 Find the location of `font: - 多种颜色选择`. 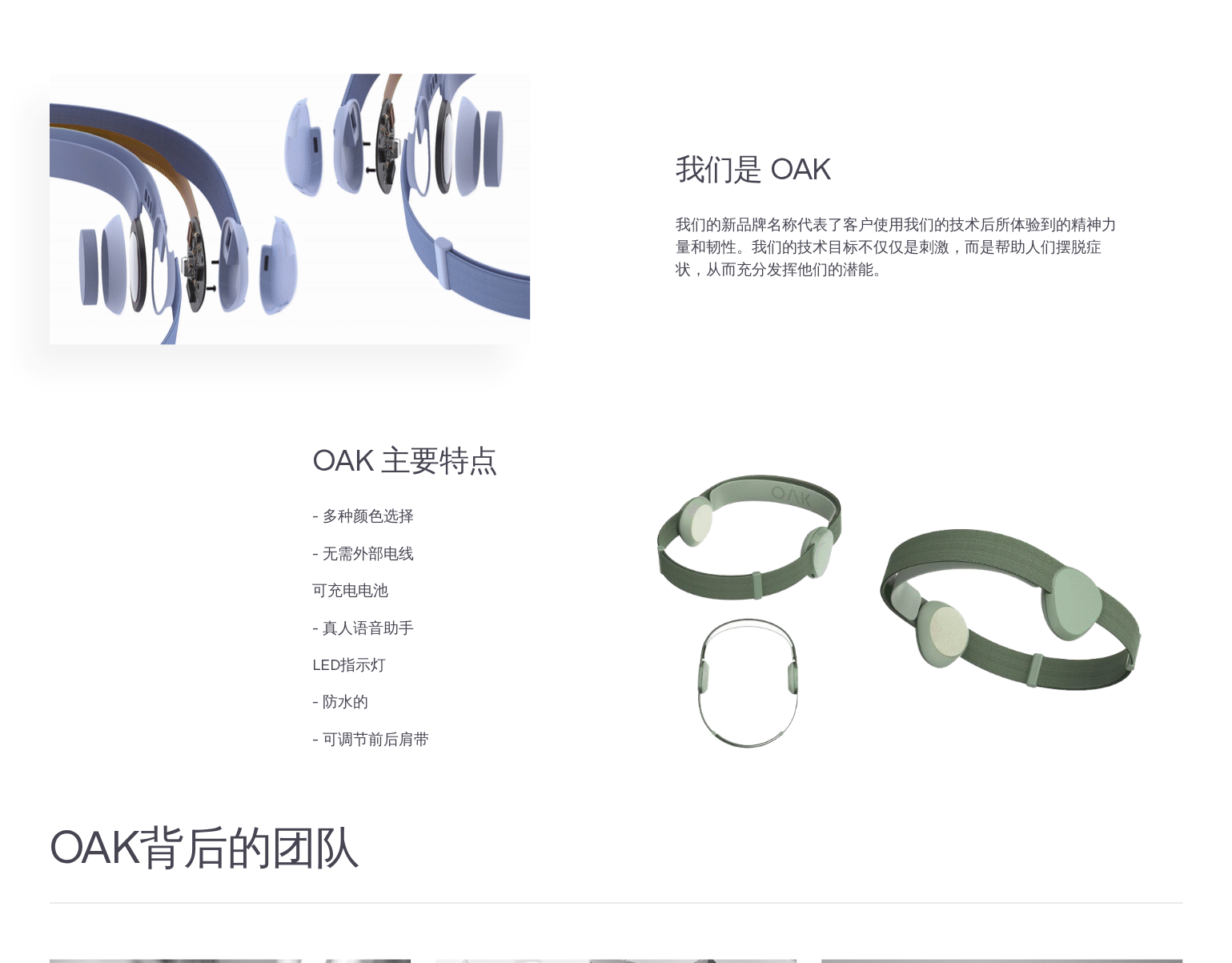

font: - 多种颜色选择 is located at coordinates (363, 517).